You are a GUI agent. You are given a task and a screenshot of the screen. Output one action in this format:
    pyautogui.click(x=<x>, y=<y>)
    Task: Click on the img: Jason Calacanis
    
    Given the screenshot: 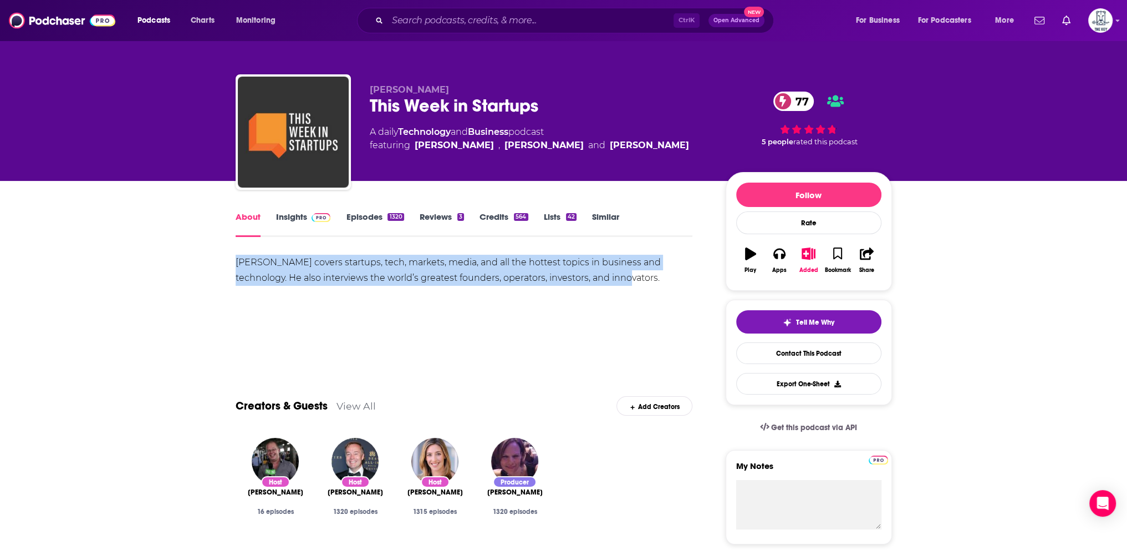 What is the action you would take?
    pyautogui.click(x=355, y=461)
    